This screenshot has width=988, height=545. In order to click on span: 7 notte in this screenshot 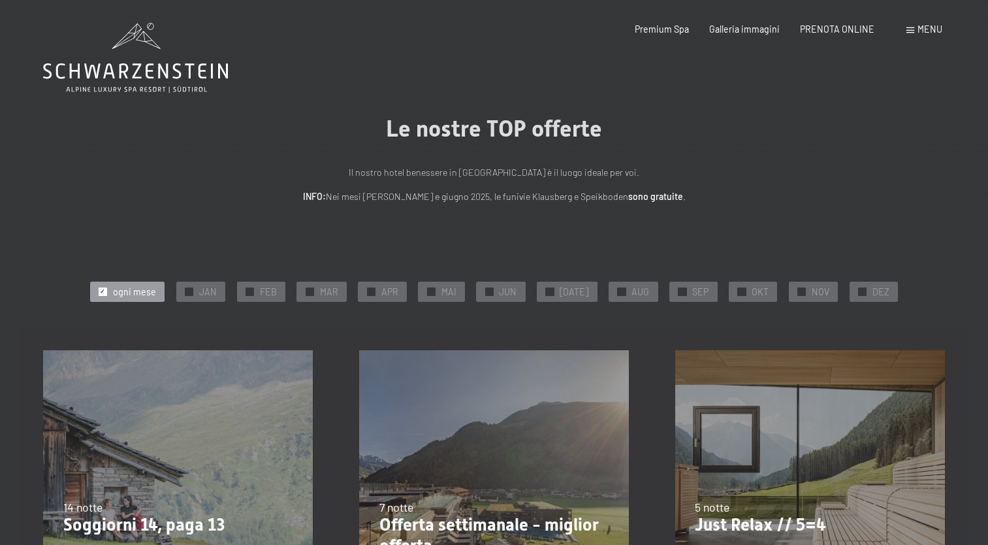, I will do `click(396, 507)`.